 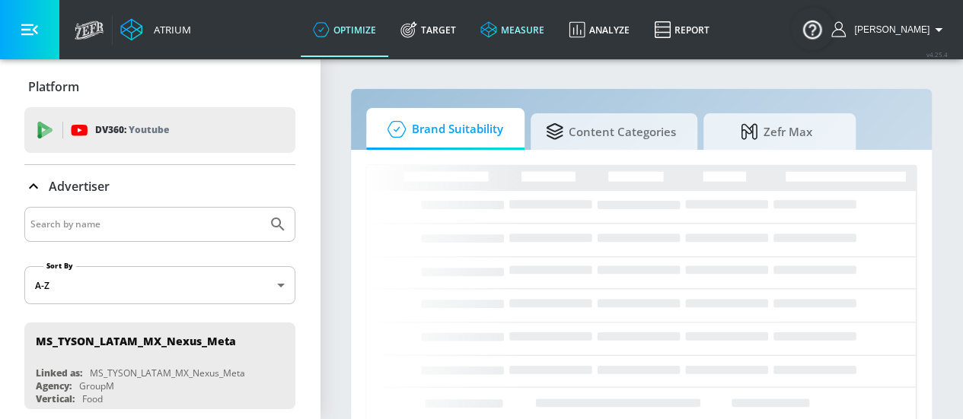 What do you see at coordinates (155, 30) in the screenshot?
I see `a: Atrium` at bounding box center [155, 30].